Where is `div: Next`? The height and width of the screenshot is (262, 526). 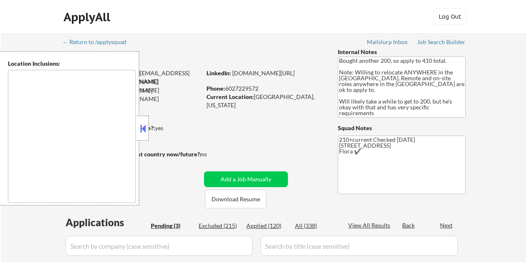 div: Next is located at coordinates (447, 225).